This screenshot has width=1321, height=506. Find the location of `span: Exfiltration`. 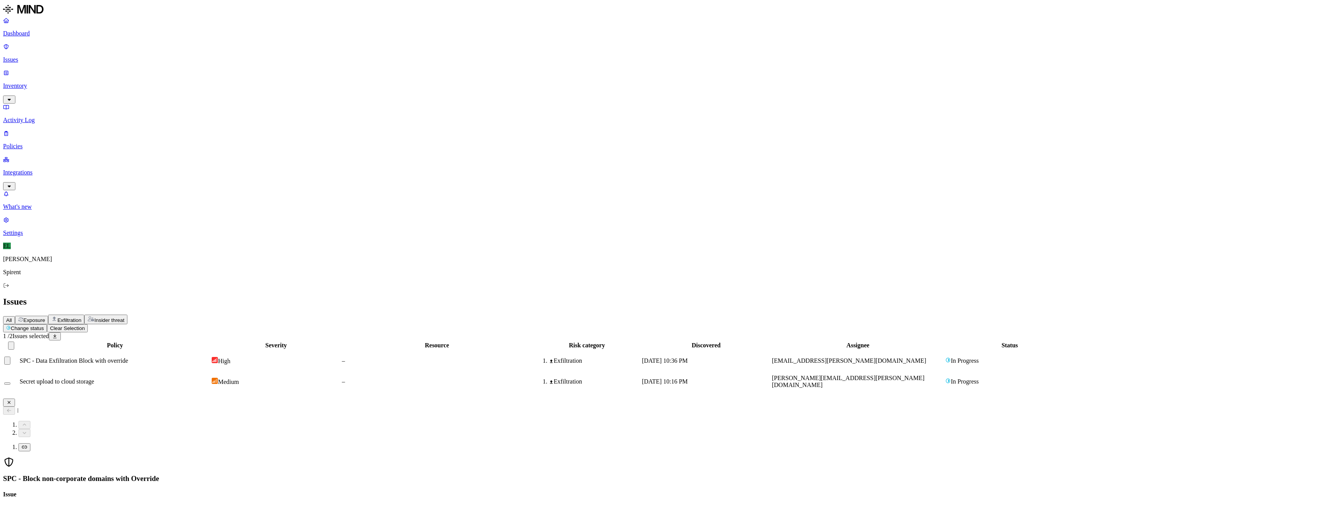

span: Exfiltration is located at coordinates (69, 320).